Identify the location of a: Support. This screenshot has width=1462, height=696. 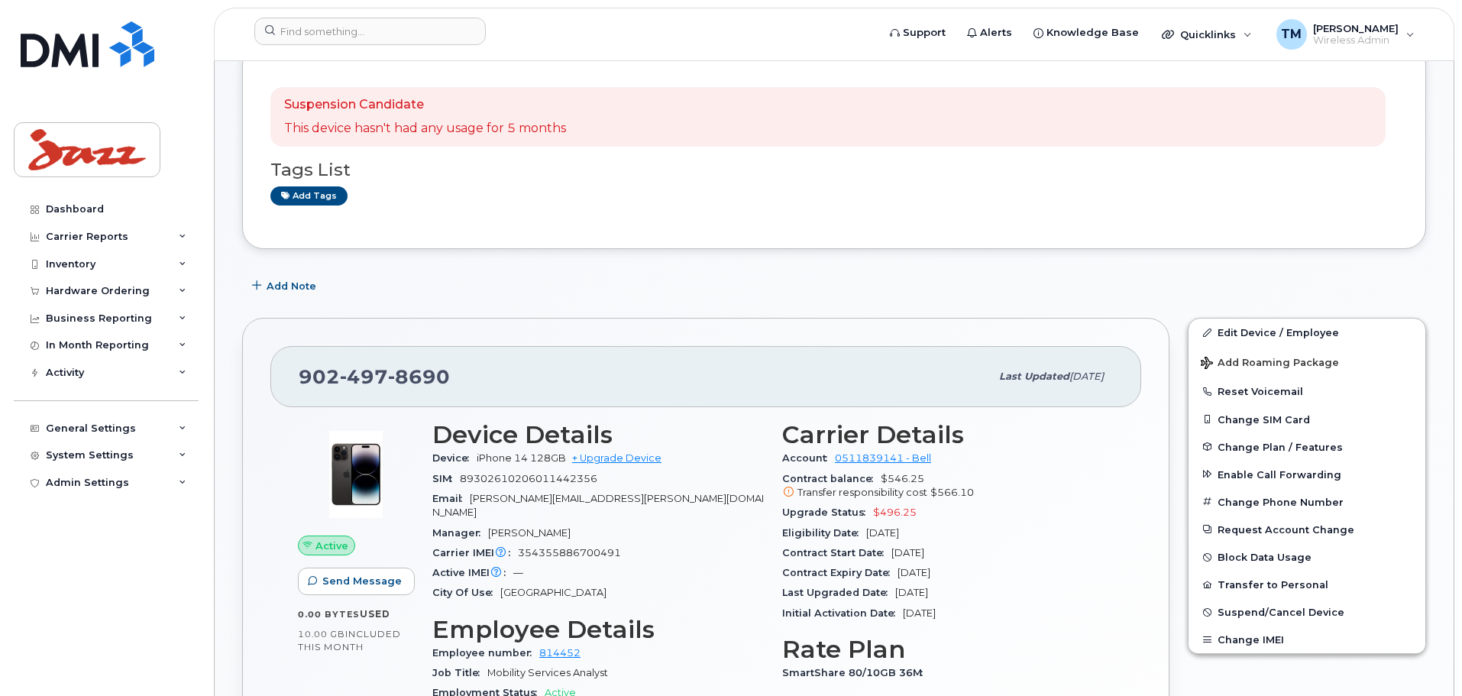
(918, 33).